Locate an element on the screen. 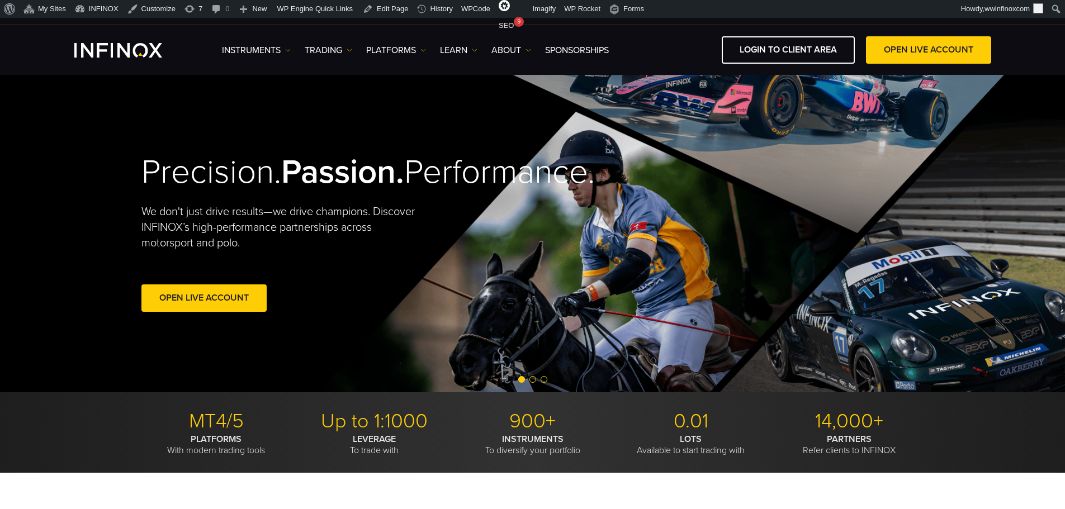  span: Go to slide 2 is located at coordinates (533, 380).